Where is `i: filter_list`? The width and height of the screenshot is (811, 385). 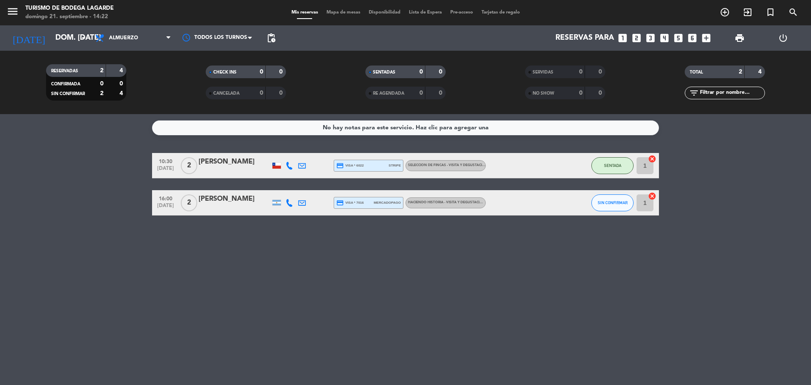 i: filter_list is located at coordinates (694, 93).